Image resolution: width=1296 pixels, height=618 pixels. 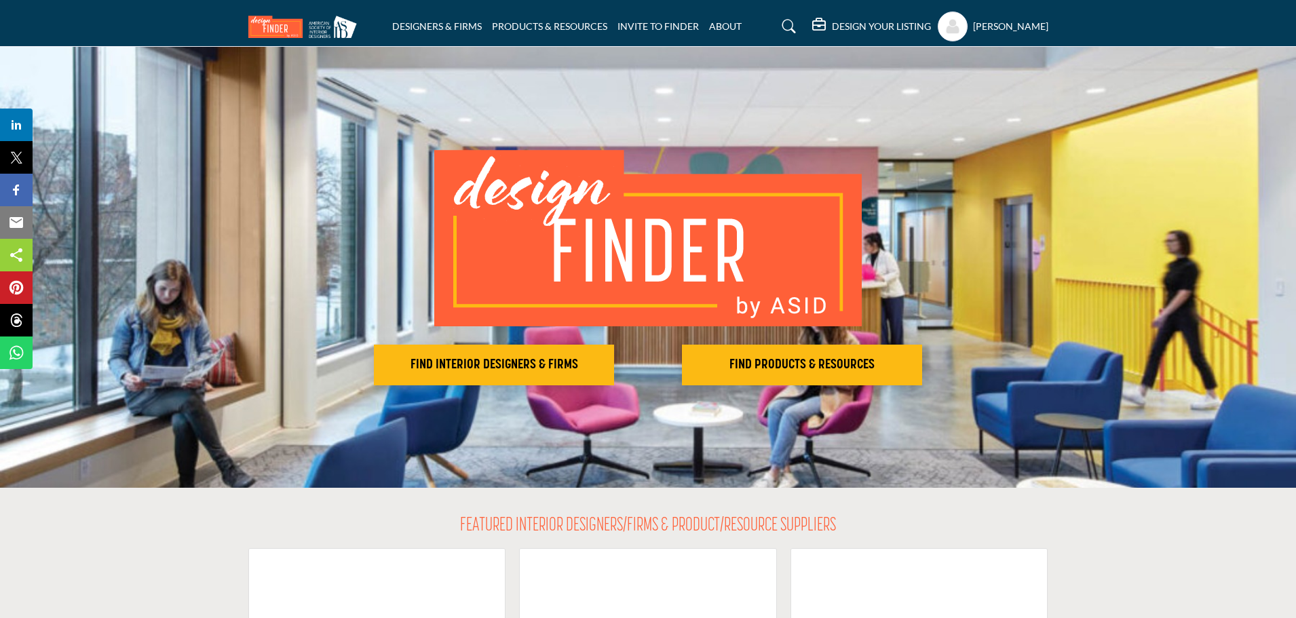 What do you see at coordinates (802, 365) in the screenshot?
I see `h2: FIND PRODUCTS & RESOURCES` at bounding box center [802, 365].